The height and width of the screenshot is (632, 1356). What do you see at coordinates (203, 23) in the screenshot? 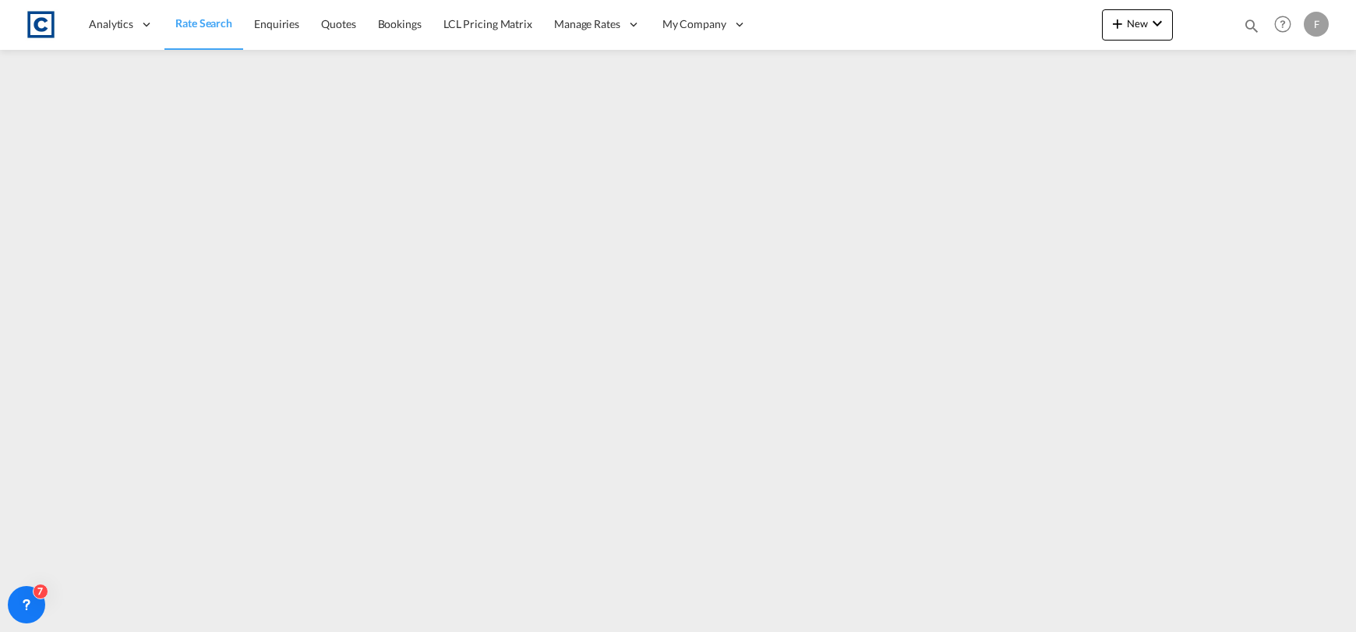
I see `span: Rate Search` at bounding box center [203, 23].